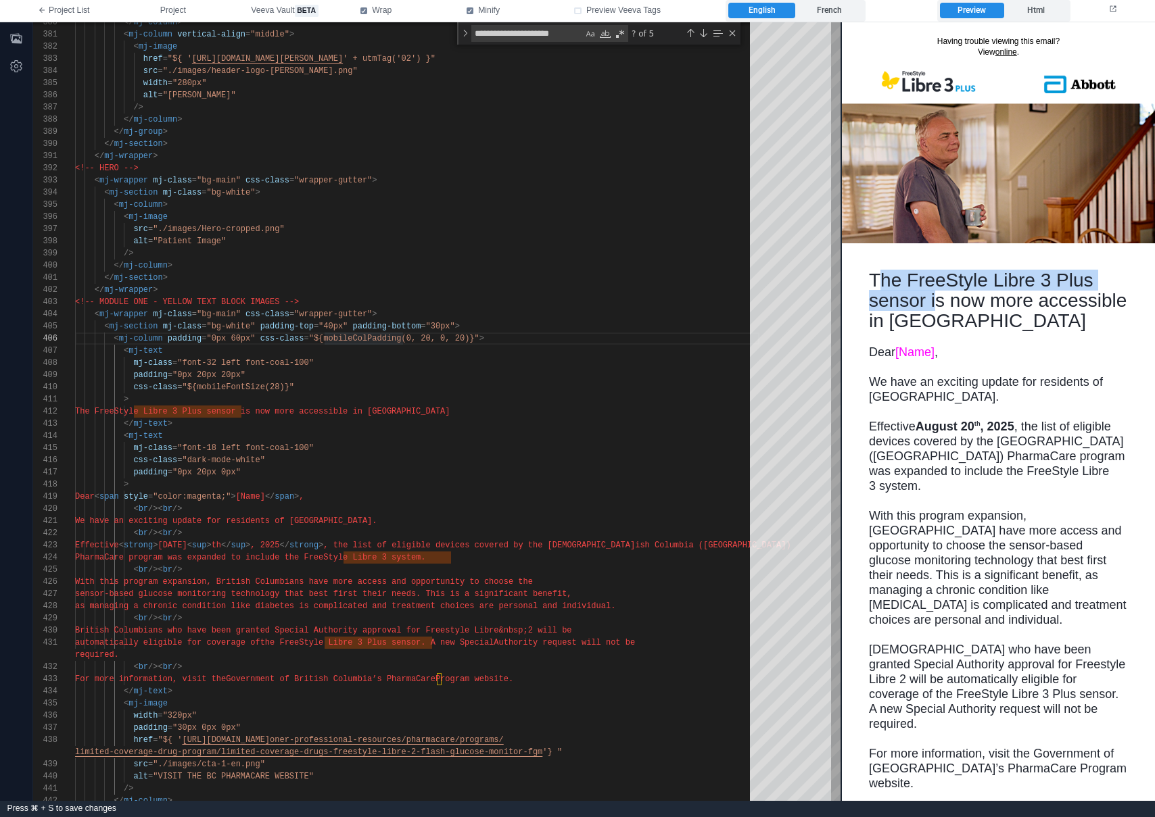 This screenshot has height=817, width=1155. Describe the element at coordinates (135, 402) in the screenshot. I see `sup: th` at that location.